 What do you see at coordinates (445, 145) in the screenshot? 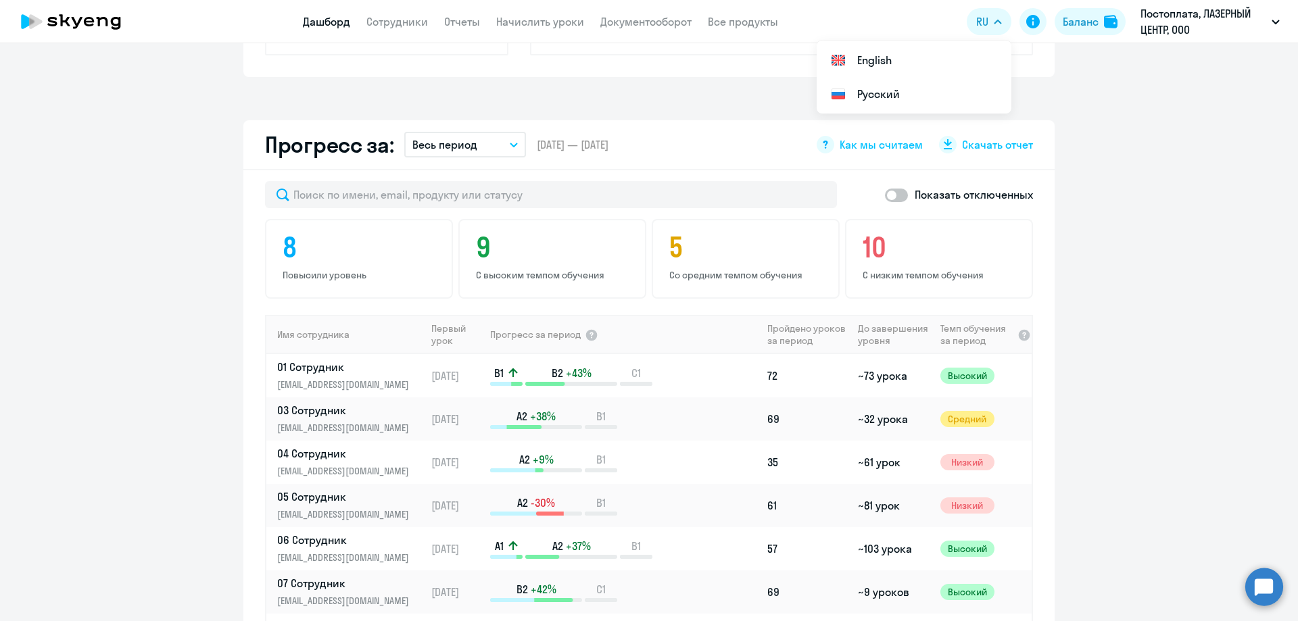
I see `p: Весь период` at bounding box center [445, 145].